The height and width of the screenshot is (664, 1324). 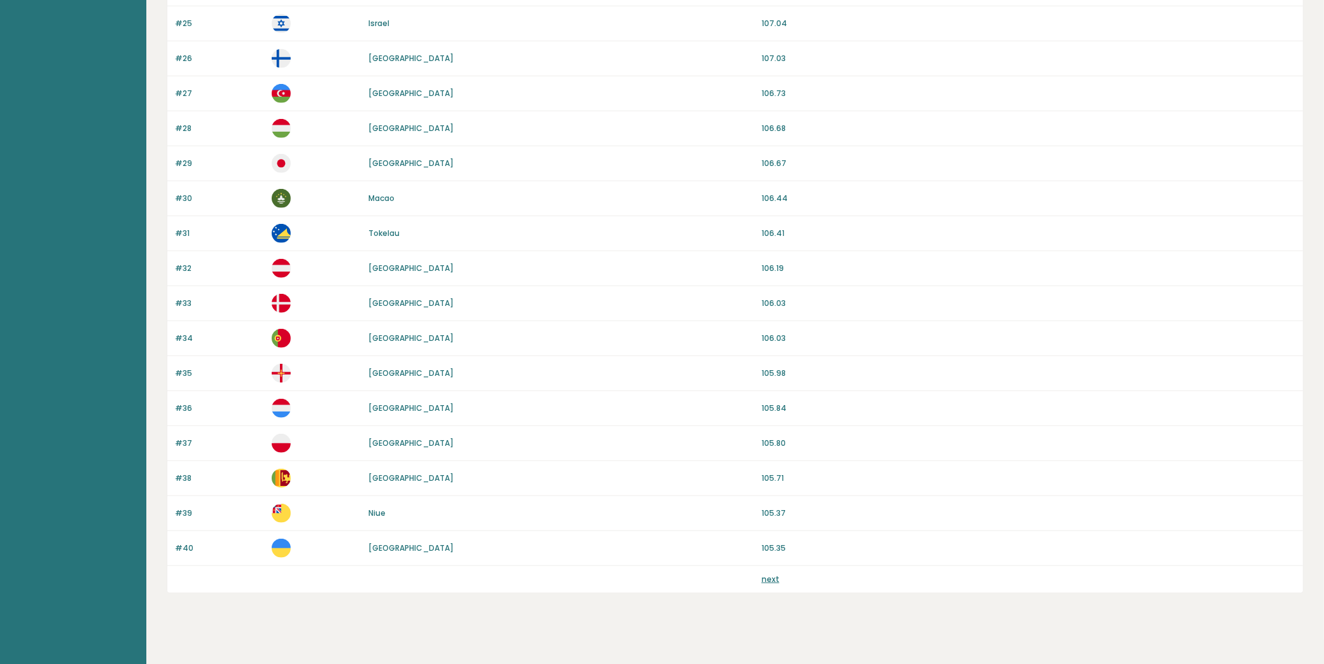 What do you see at coordinates (281, 269) in the screenshot?
I see `img: at.svg` at bounding box center [281, 269].